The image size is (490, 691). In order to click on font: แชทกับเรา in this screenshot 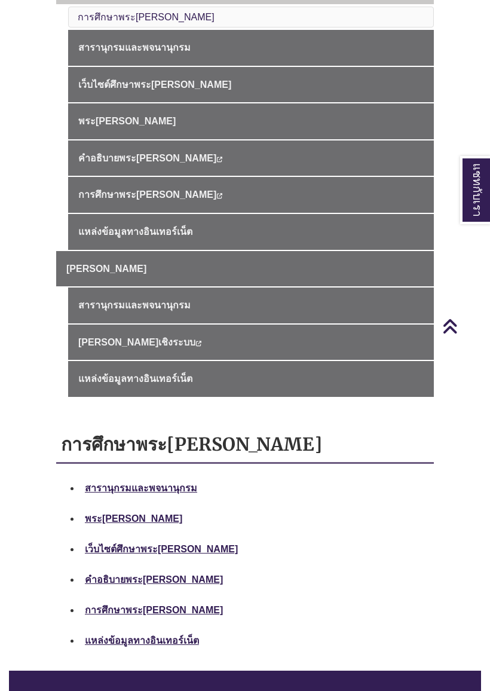, I will do `click(477, 190)`.